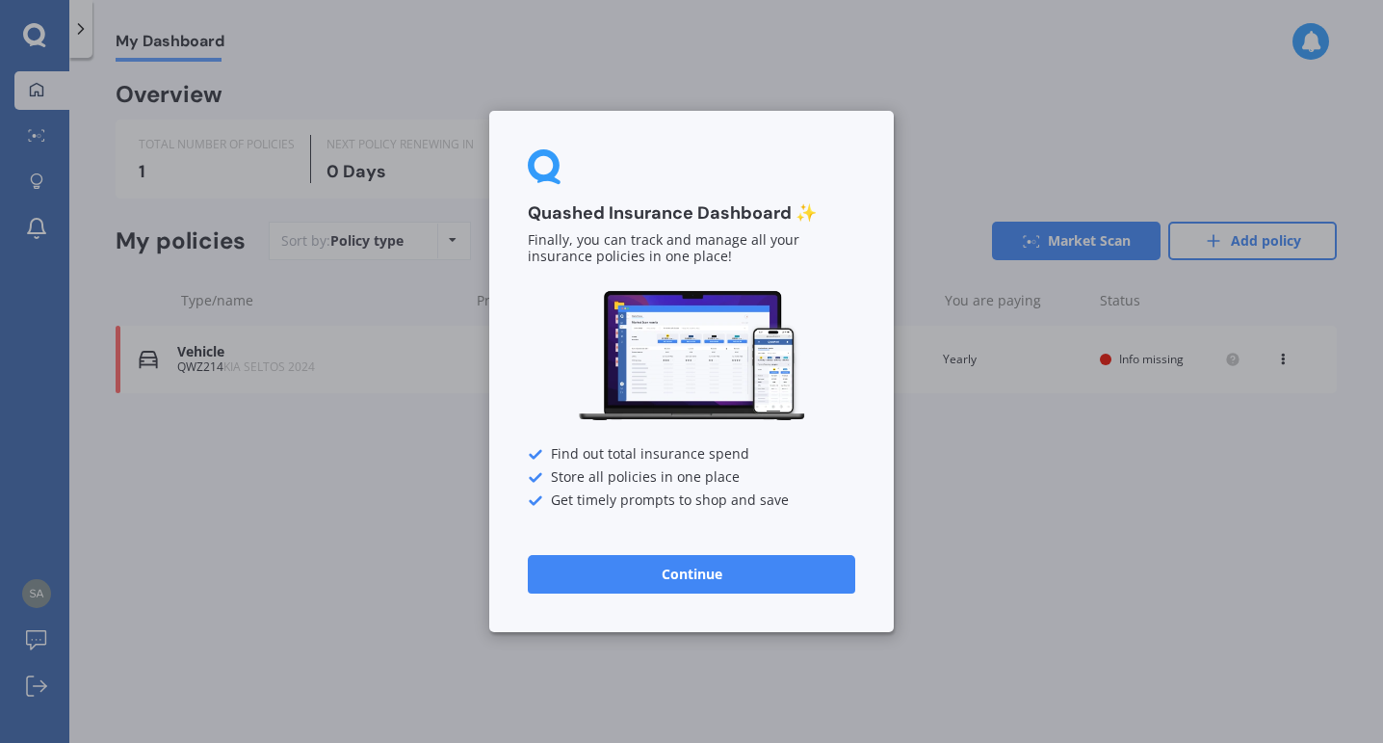 This screenshot has height=743, width=1383. Describe the element at coordinates (692, 455) in the screenshot. I see `div: Find out total insurance spend` at that location.